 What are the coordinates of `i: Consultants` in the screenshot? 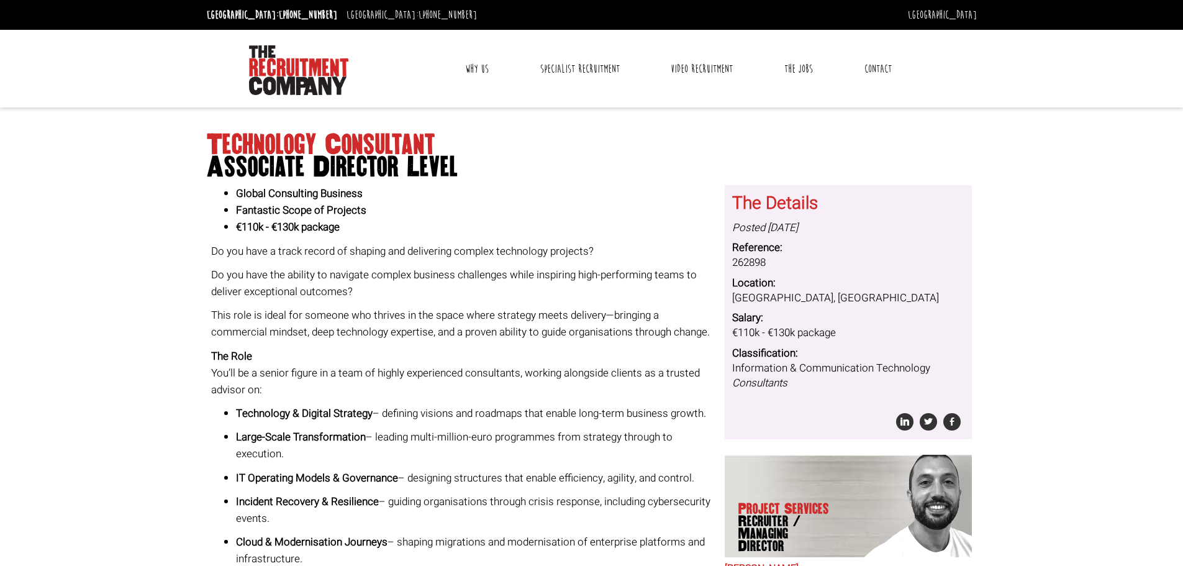 It's located at (760, 383).